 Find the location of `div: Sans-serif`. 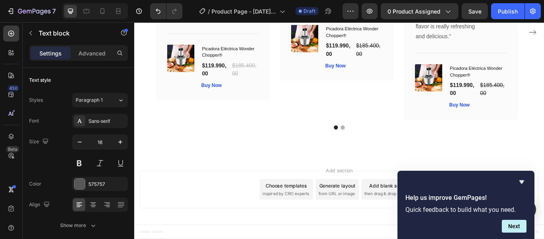

div: Sans-serif is located at coordinates (107, 121).